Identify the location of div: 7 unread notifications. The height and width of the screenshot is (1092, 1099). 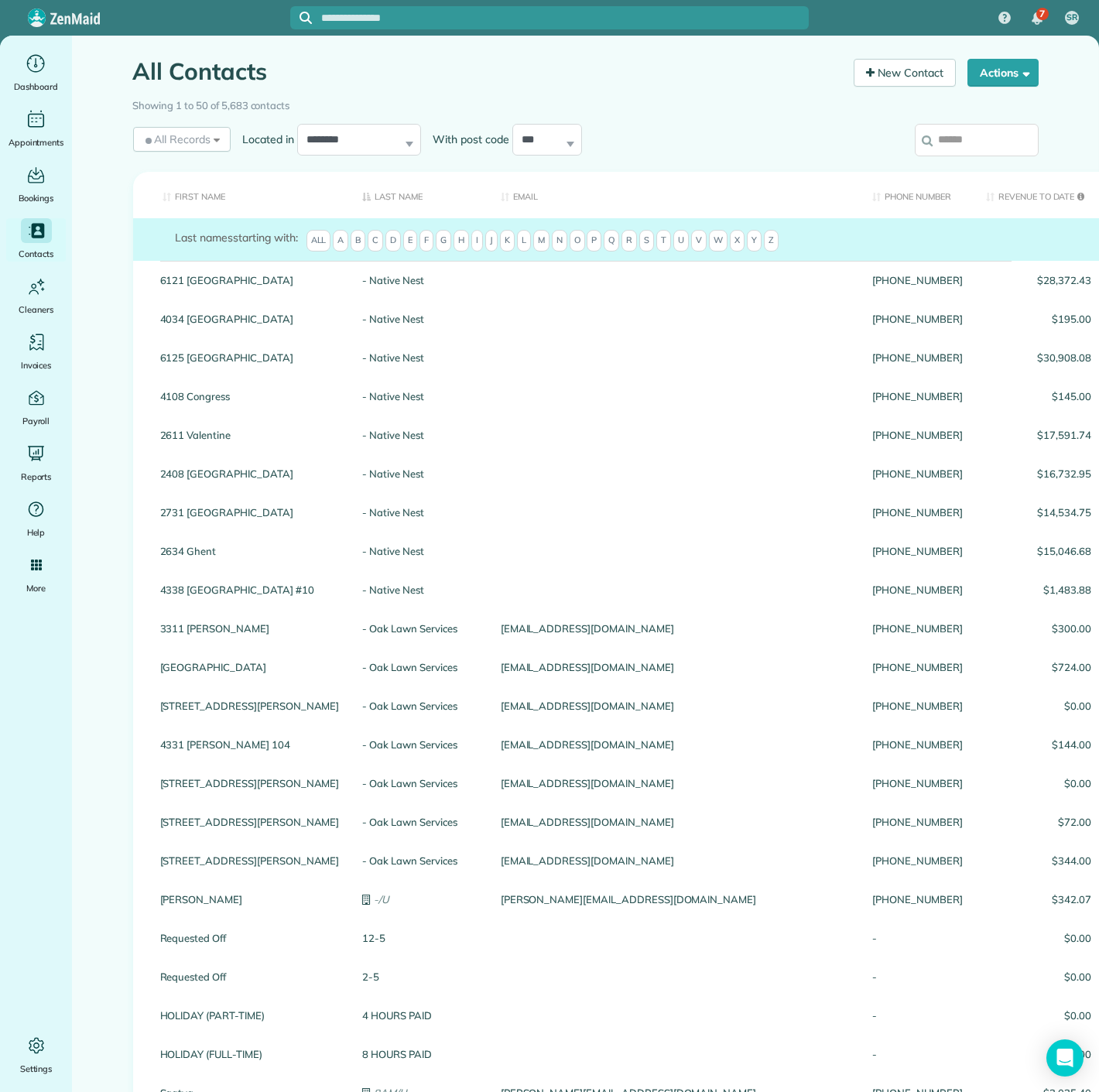
(1037, 19).